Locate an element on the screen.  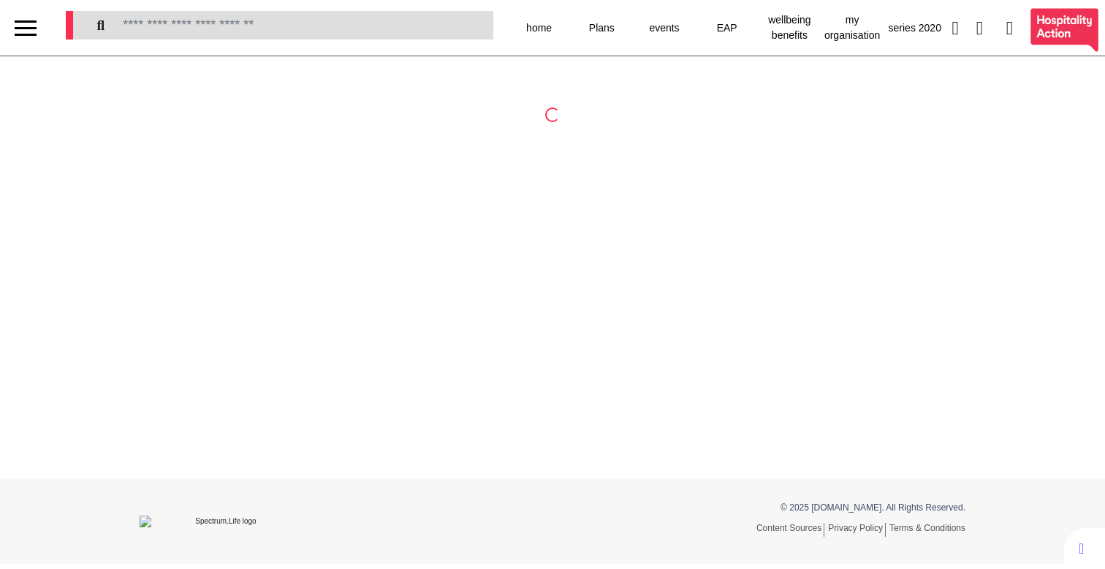
a: Privacy Policy is located at coordinates (857, 529).